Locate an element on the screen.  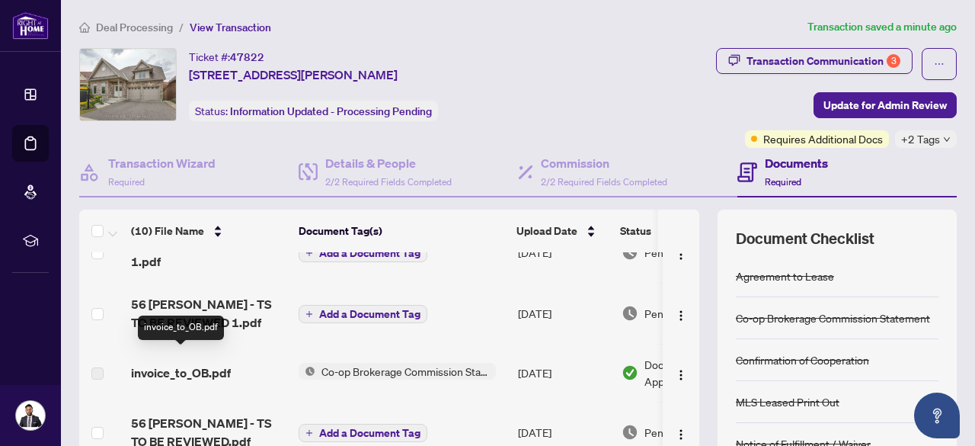
span: Upload Date is located at coordinates (547, 231).